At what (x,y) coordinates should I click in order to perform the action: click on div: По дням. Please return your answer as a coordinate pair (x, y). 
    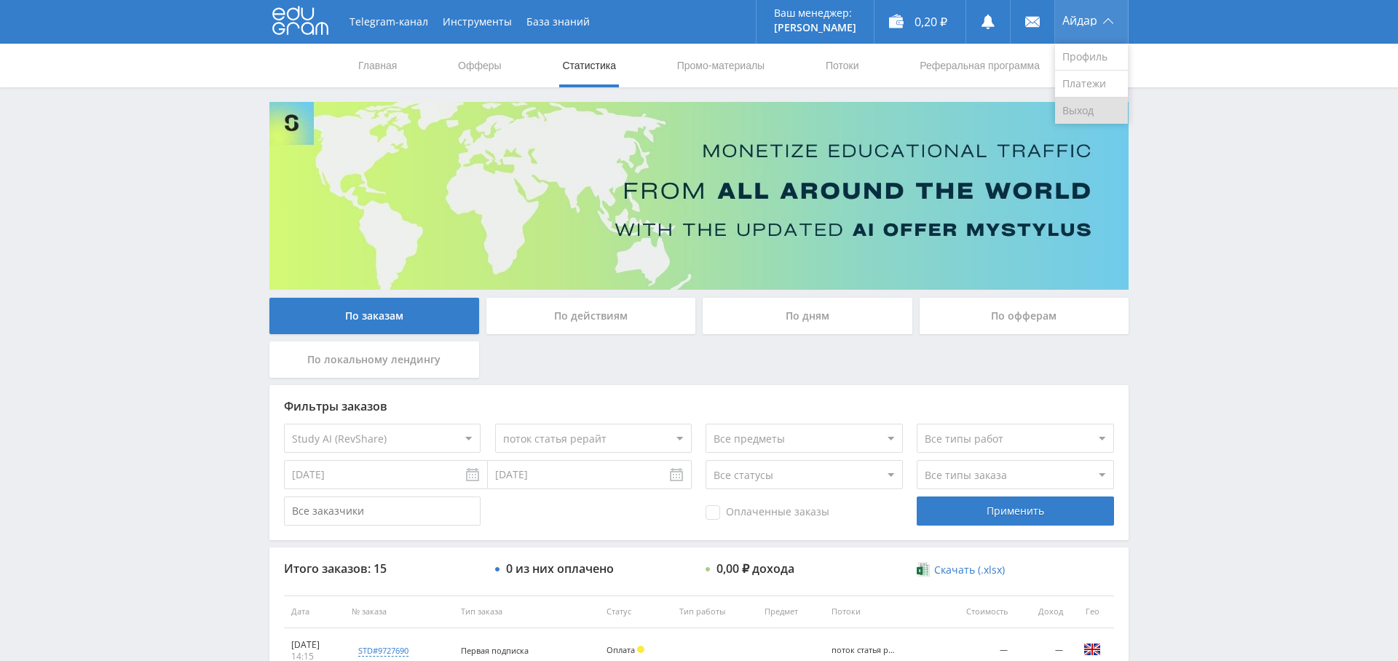
    Looking at the image, I should click on (808, 316).